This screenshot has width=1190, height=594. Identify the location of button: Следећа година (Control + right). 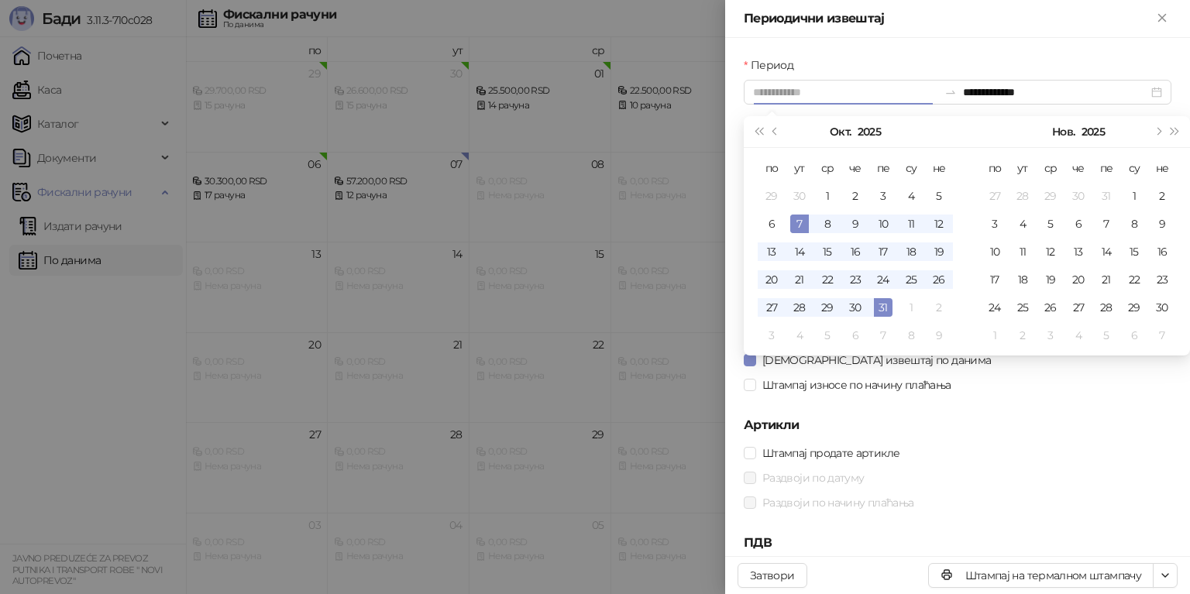
(1175, 132).